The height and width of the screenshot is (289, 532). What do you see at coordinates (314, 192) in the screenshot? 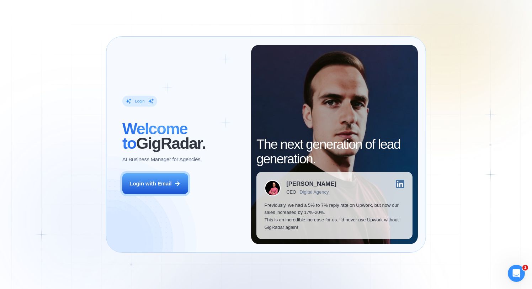
I see `div: Digital Agency` at bounding box center [314, 192].